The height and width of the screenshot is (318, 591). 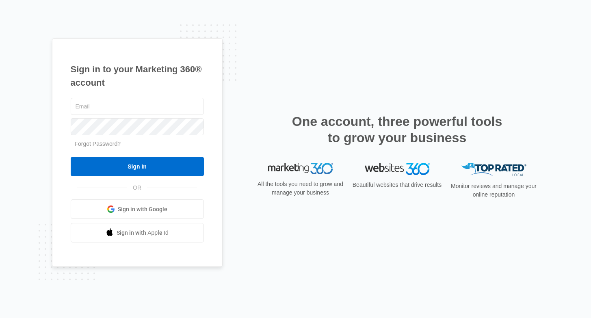 What do you see at coordinates (137, 166) in the screenshot?
I see `input: Sign In` at bounding box center [137, 166].